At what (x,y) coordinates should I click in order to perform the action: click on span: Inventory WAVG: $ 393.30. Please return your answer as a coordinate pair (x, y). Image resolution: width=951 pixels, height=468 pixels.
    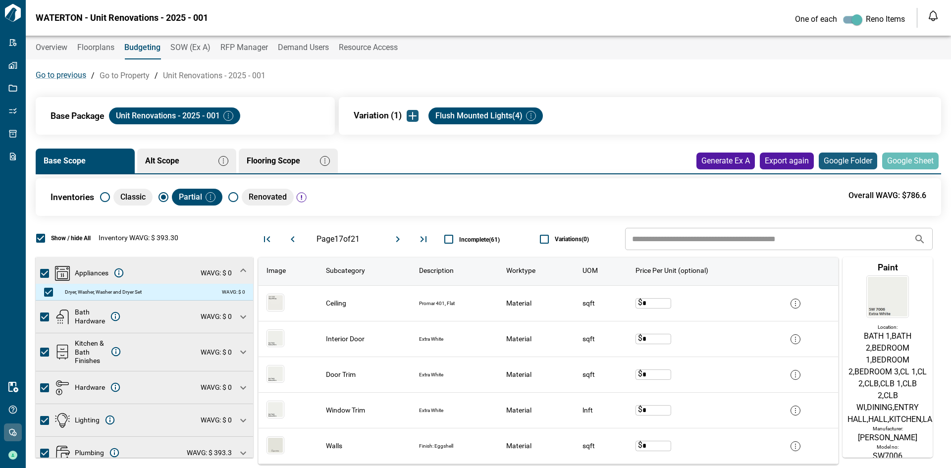
    Looking at the image, I should click on (138, 238).